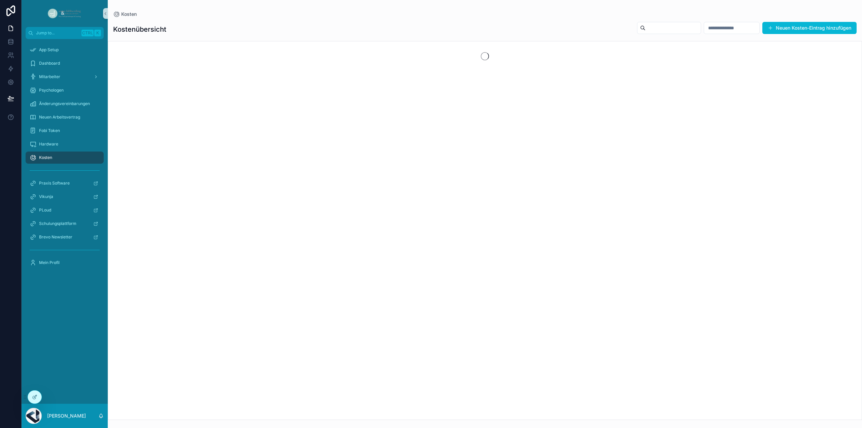  Describe the element at coordinates (49, 63) in the screenshot. I see `span: Dashboard` at that location.